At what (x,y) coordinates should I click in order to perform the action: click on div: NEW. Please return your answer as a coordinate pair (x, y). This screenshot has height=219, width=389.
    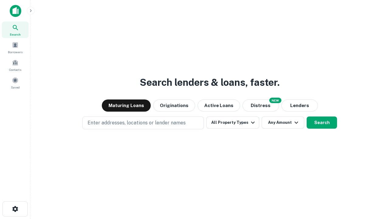
    Looking at the image, I should click on (275, 100).